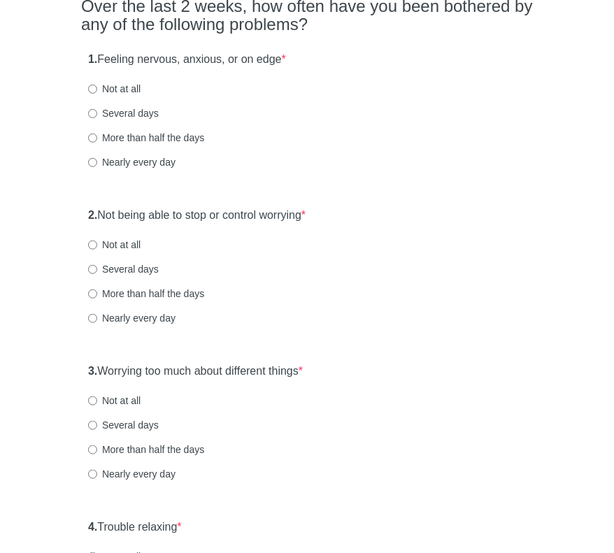 This screenshot has height=553, width=614. I want to click on label: Trouble relaxing, so click(135, 527).